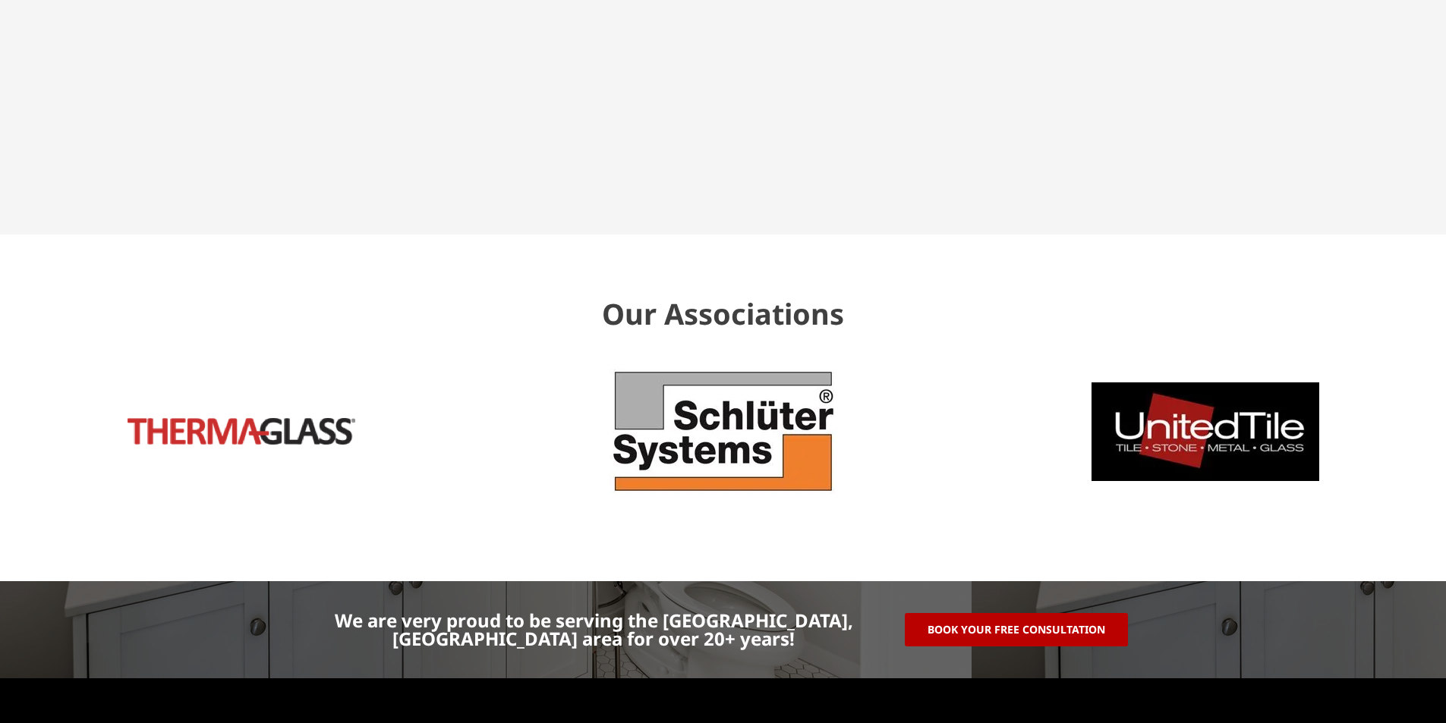 The height and width of the screenshot is (723, 1446). I want to click on div: 1 / 5, so click(723, 431).